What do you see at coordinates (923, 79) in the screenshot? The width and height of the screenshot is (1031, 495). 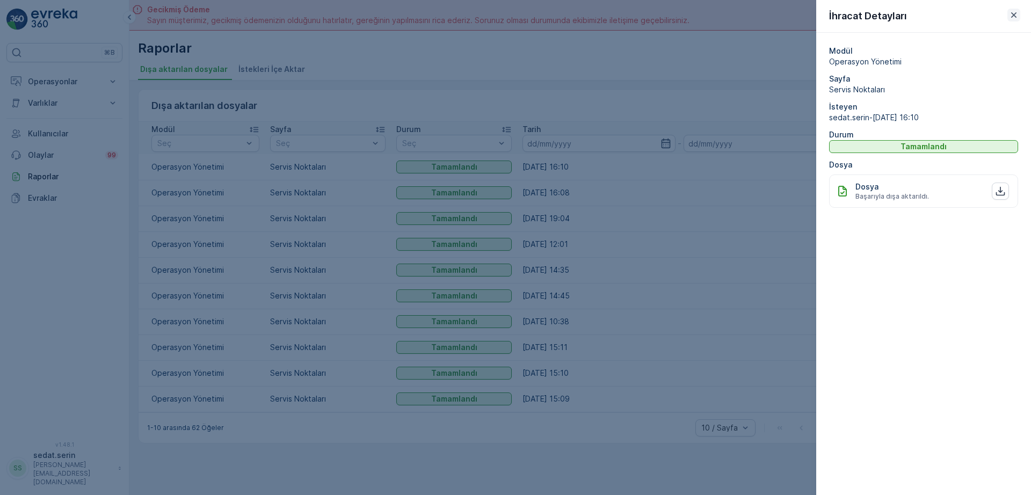 I see `p: Sayfa` at bounding box center [923, 79].